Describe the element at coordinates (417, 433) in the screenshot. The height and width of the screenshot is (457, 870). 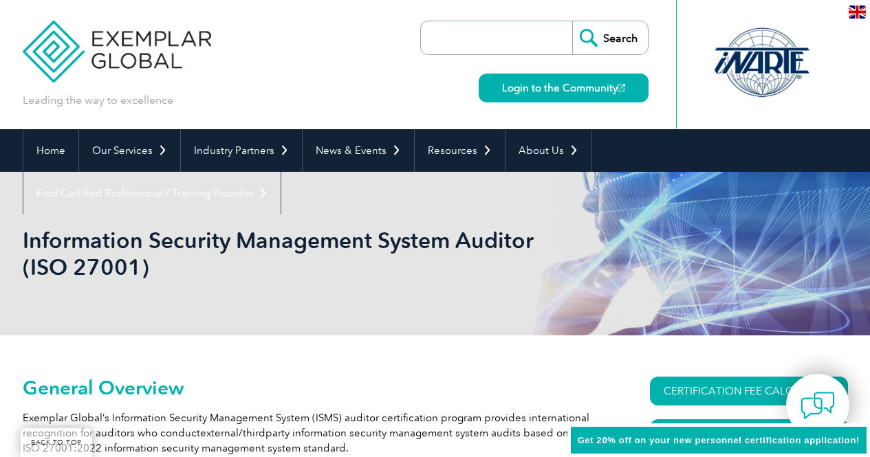
I see `span: party information security management system audits based on` at that location.